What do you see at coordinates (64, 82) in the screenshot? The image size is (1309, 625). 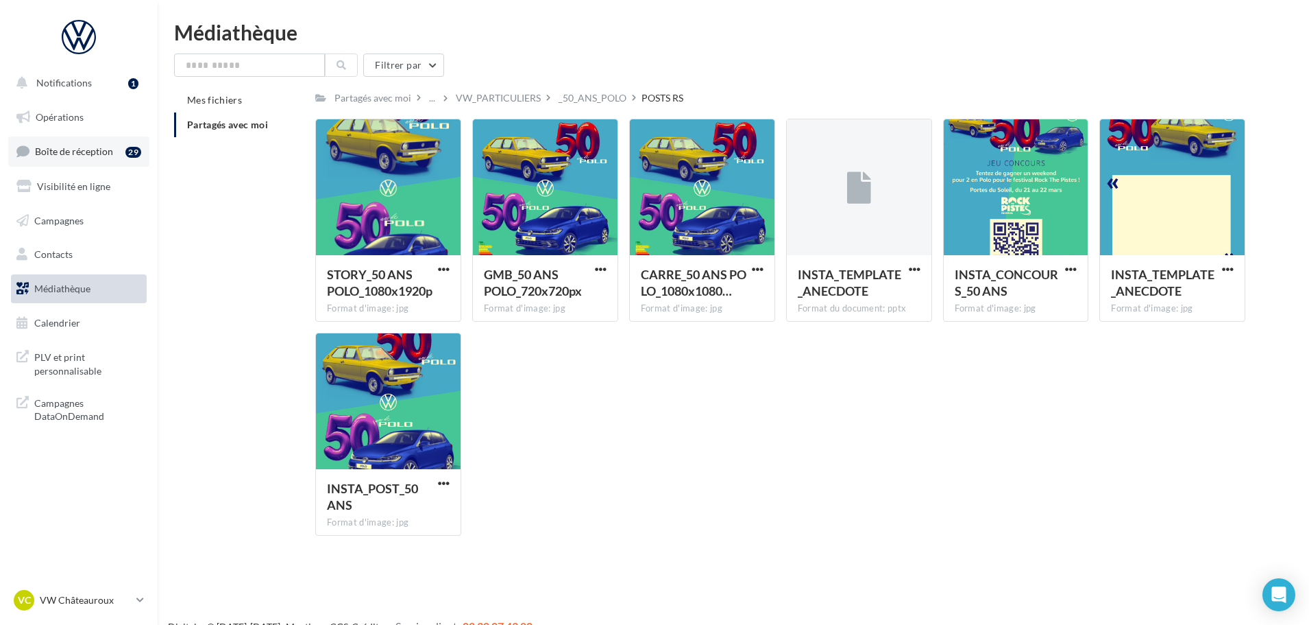 I see `span: Notifications` at bounding box center [64, 82].